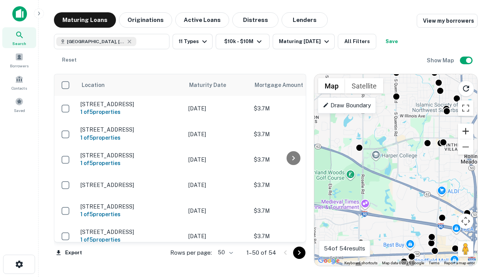 The height and width of the screenshot is (277, 493). I want to click on button: Zoom out, so click(466, 147).